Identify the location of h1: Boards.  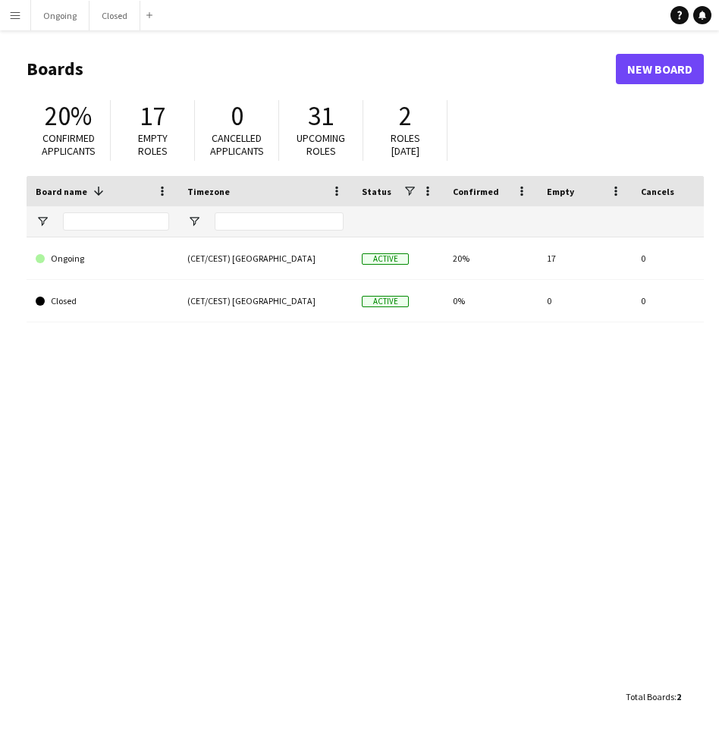
(321, 69).